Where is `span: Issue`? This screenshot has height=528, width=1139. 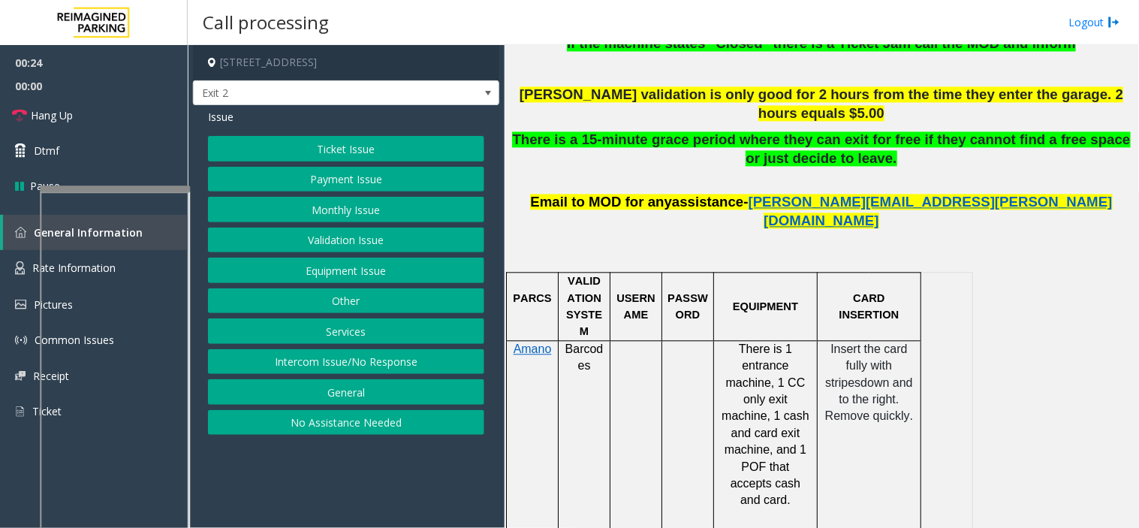 span: Issue is located at coordinates (221, 116).